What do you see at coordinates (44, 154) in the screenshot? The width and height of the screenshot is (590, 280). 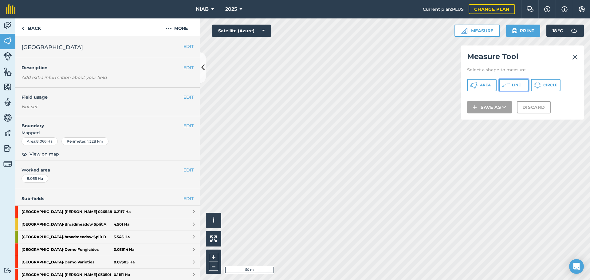 I see `span: View on map` at bounding box center [44, 154].